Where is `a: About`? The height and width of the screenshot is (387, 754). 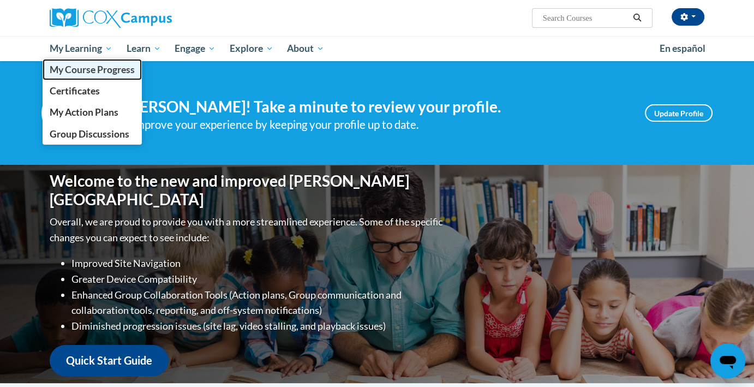
a: About is located at coordinates (306, 49).